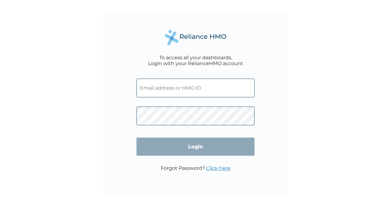  What do you see at coordinates (196, 168) in the screenshot?
I see `p: Forgot Password?` at bounding box center [196, 168].